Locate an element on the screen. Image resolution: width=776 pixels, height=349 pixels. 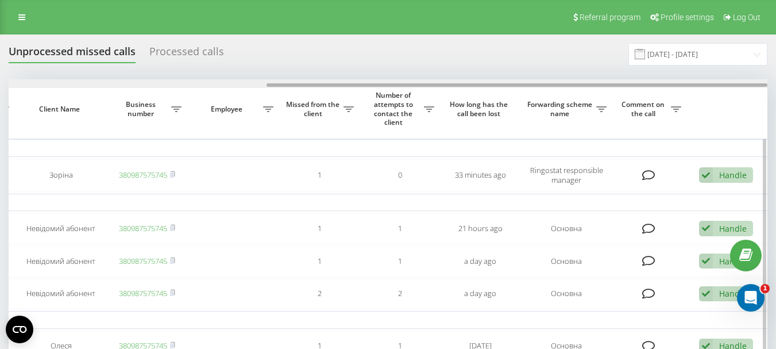
span: Missed from the client is located at coordinates (314, 109).